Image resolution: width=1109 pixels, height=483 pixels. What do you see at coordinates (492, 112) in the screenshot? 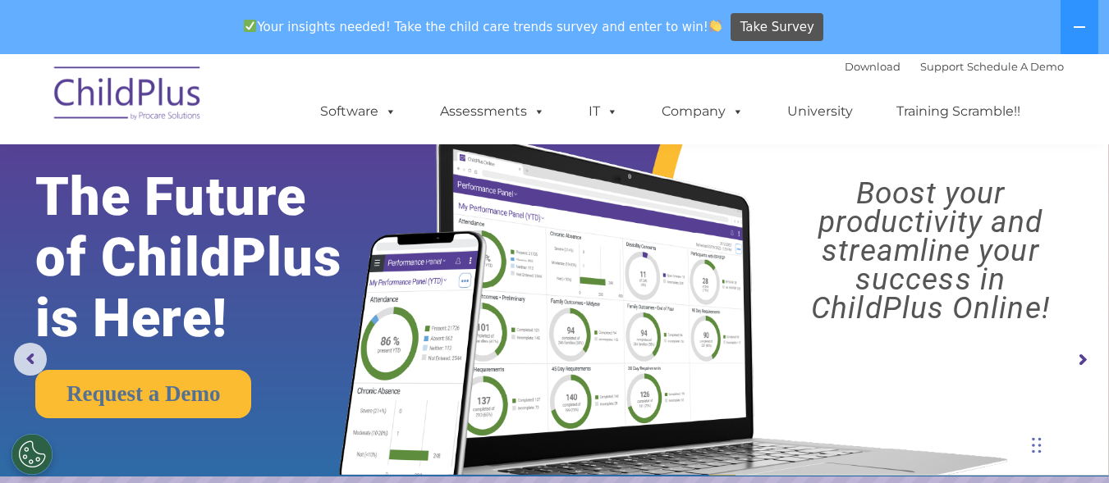
I see `a: Assessments` at bounding box center [492, 112].